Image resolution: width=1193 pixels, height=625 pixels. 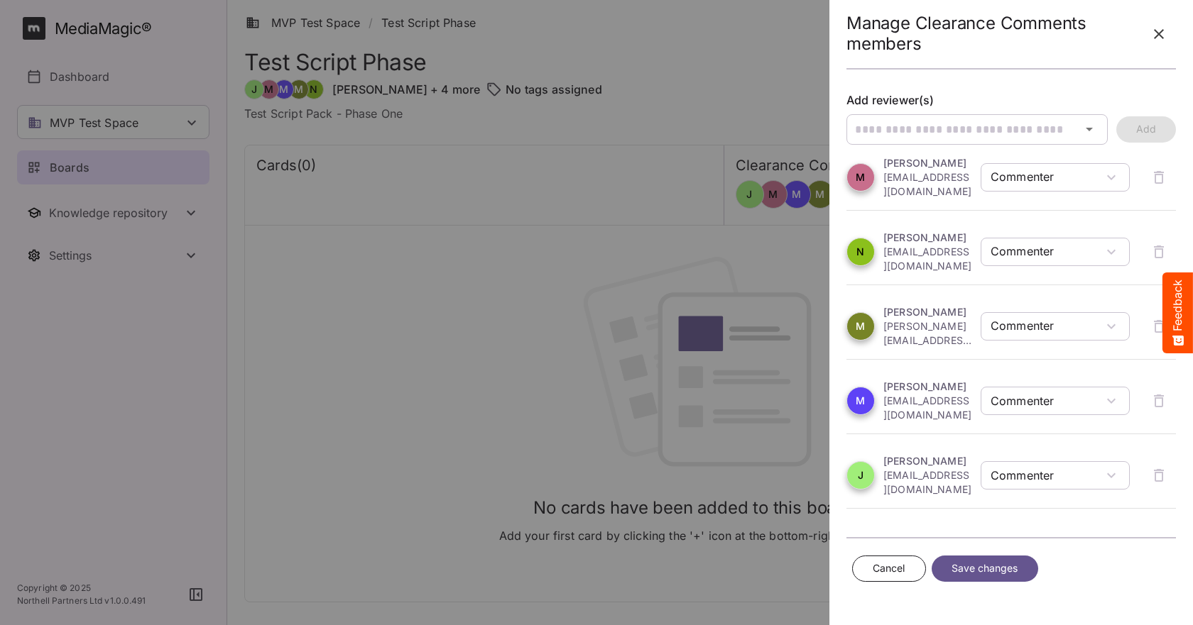 What do you see at coordinates (889, 569) in the screenshot?
I see `button: Cancel` at bounding box center [889, 569].